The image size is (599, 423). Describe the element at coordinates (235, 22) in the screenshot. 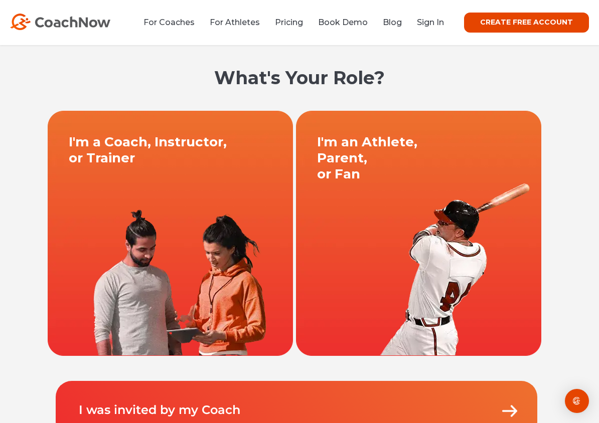

I see `a: For Athletes` at that location.